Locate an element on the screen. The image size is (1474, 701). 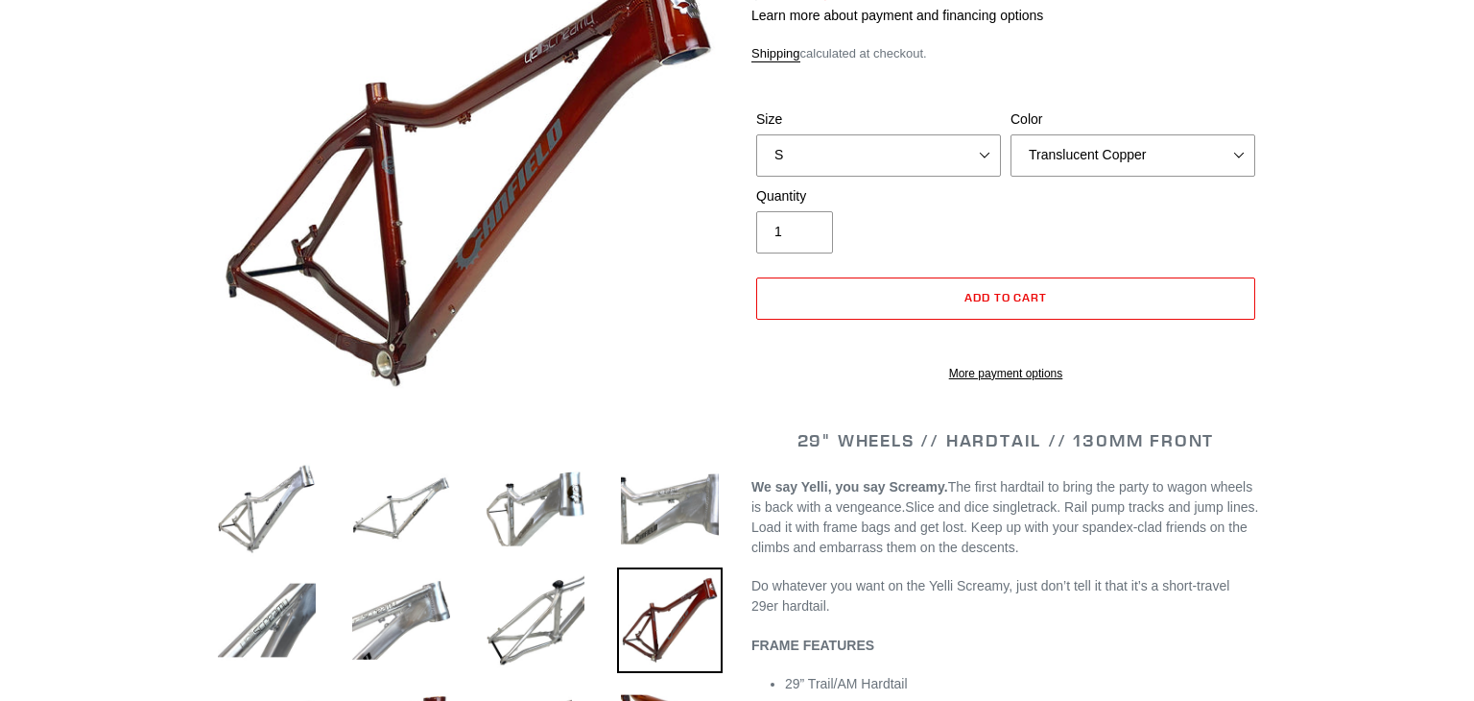
span: 29” Trail/AM Hardtail is located at coordinates (846, 683).